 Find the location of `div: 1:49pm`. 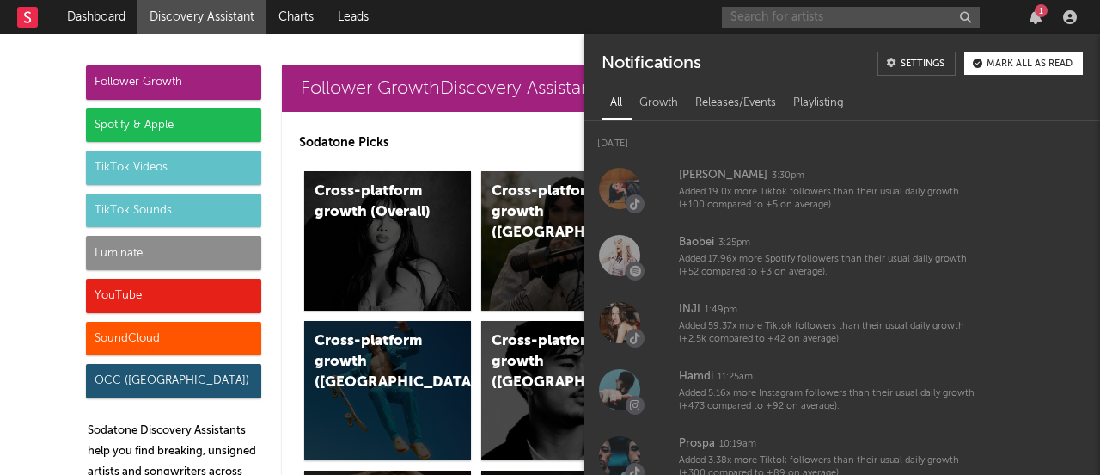

div: 1:49pm is located at coordinates (721, 309).